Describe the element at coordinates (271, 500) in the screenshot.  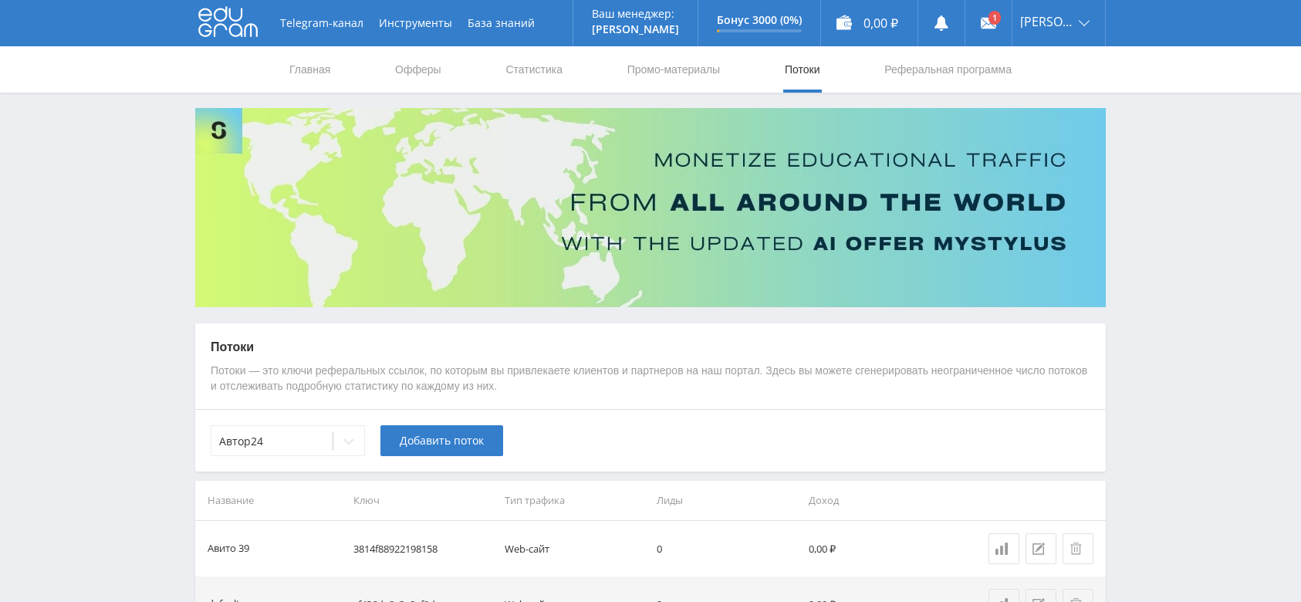
I see `th: Название` at that location.